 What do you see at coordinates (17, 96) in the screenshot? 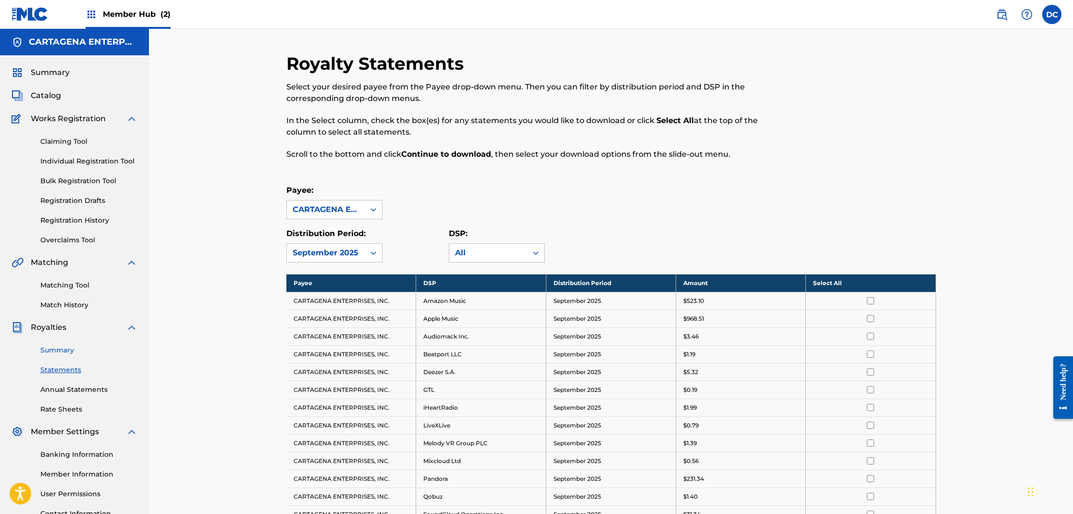
I see `img: Catalog` at bounding box center [17, 96].